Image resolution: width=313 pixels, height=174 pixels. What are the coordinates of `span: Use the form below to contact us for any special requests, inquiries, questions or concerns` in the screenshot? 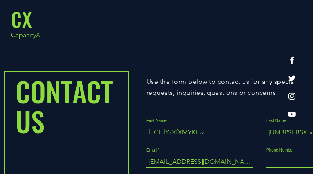 It's located at (221, 87).